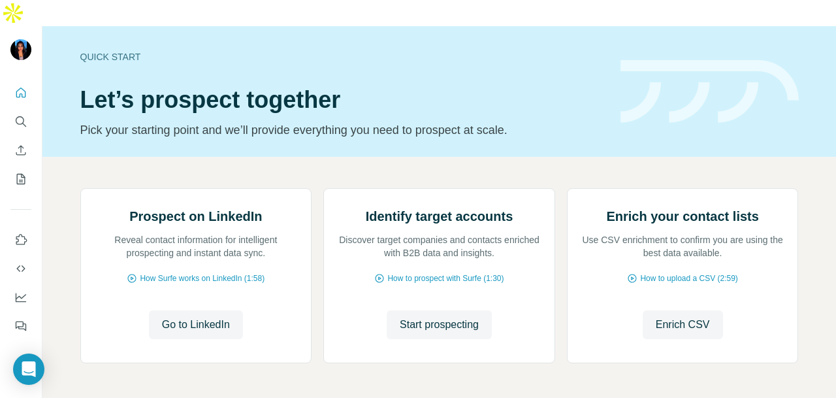 This screenshot has height=398, width=836. What do you see at coordinates (342, 100) in the screenshot?
I see `h1: Let’s prospect together` at bounding box center [342, 100].